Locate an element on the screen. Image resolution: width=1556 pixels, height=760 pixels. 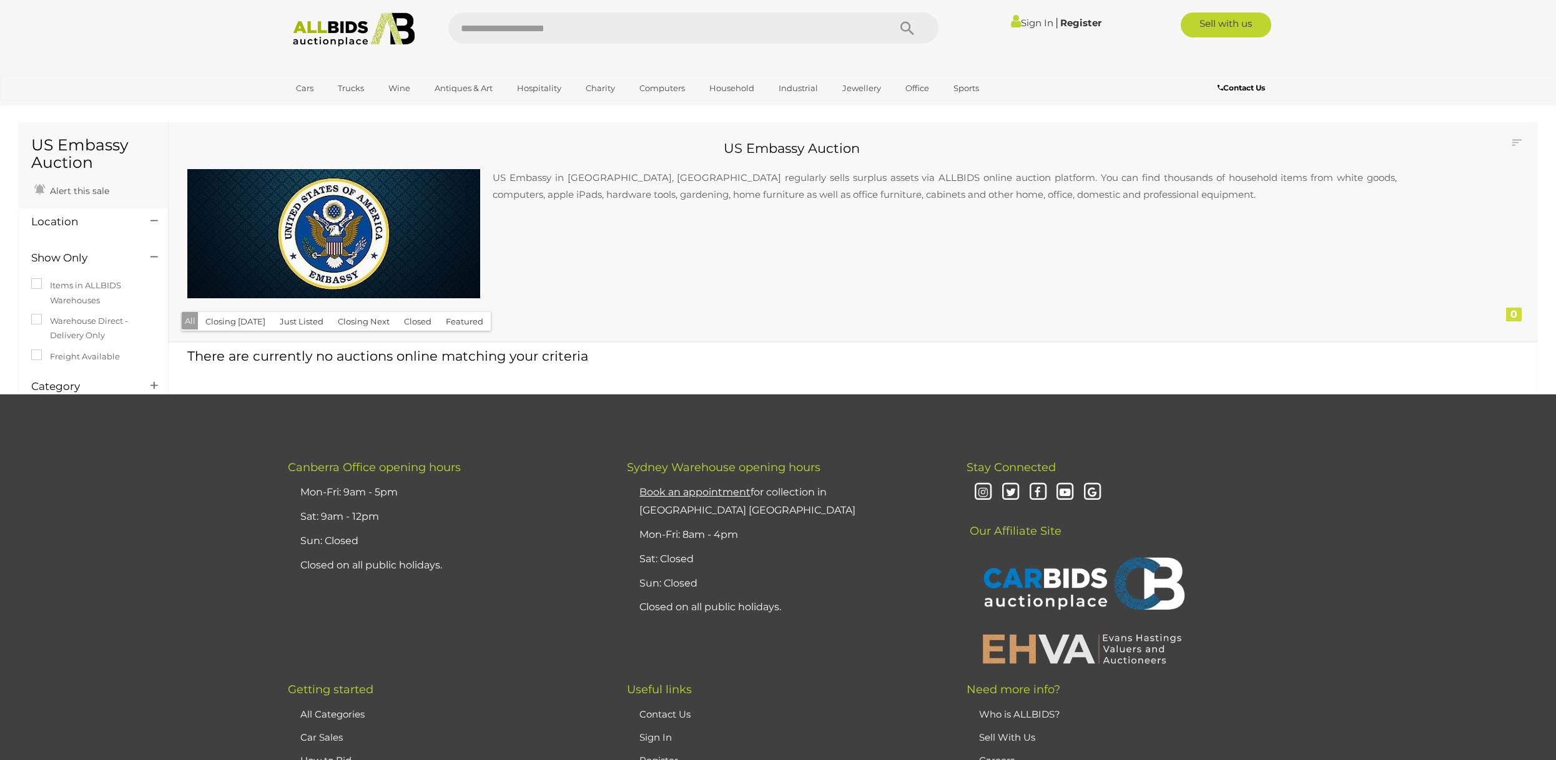
img: Allbids.com.au is located at coordinates (353, 29).